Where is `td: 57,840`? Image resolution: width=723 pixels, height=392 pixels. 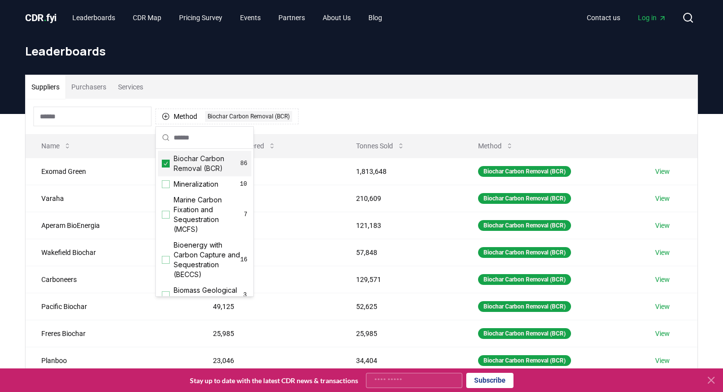 td: 57,840 is located at coordinates (268, 252).